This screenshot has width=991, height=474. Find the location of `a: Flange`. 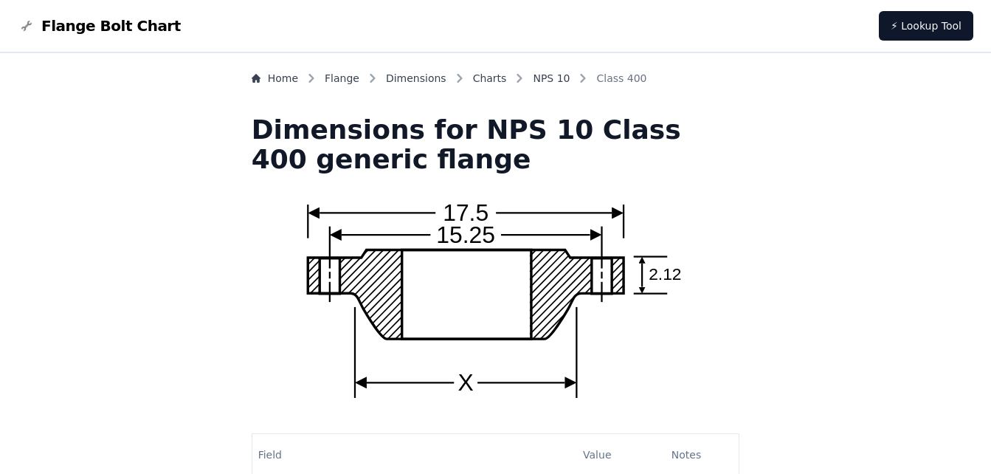

a: Flange is located at coordinates (342, 78).